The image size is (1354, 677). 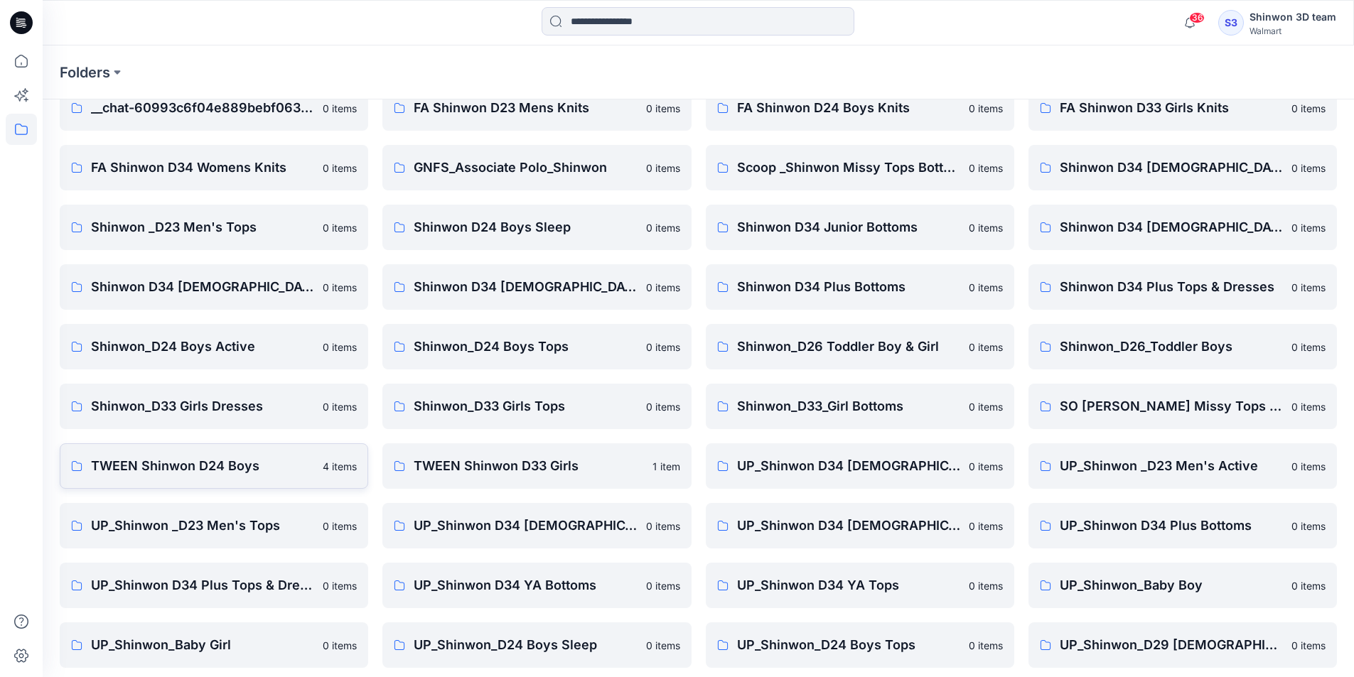 I want to click on a: UP_Shinwon D34 YA Bottoms0 items, so click(x=537, y=586).